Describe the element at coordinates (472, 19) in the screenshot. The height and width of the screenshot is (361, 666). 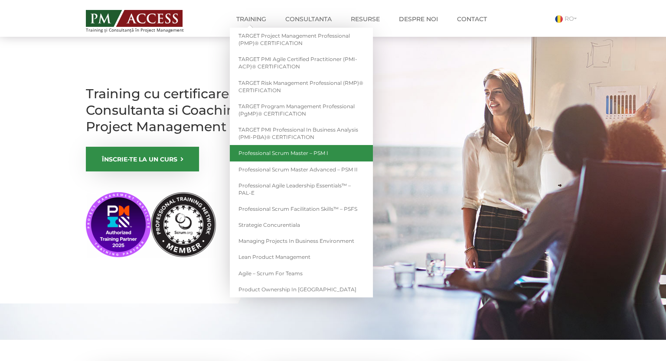
I see `a: Contact` at that location.